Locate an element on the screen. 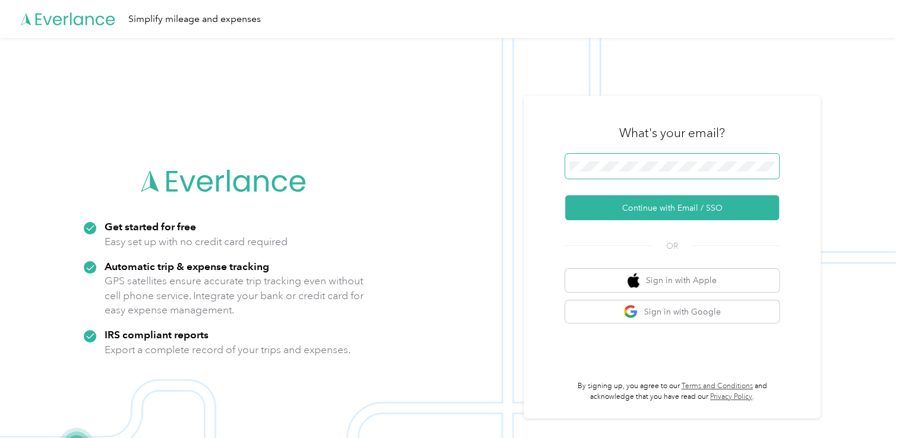  strong: Automatic trip & expense tracking is located at coordinates (187, 266).